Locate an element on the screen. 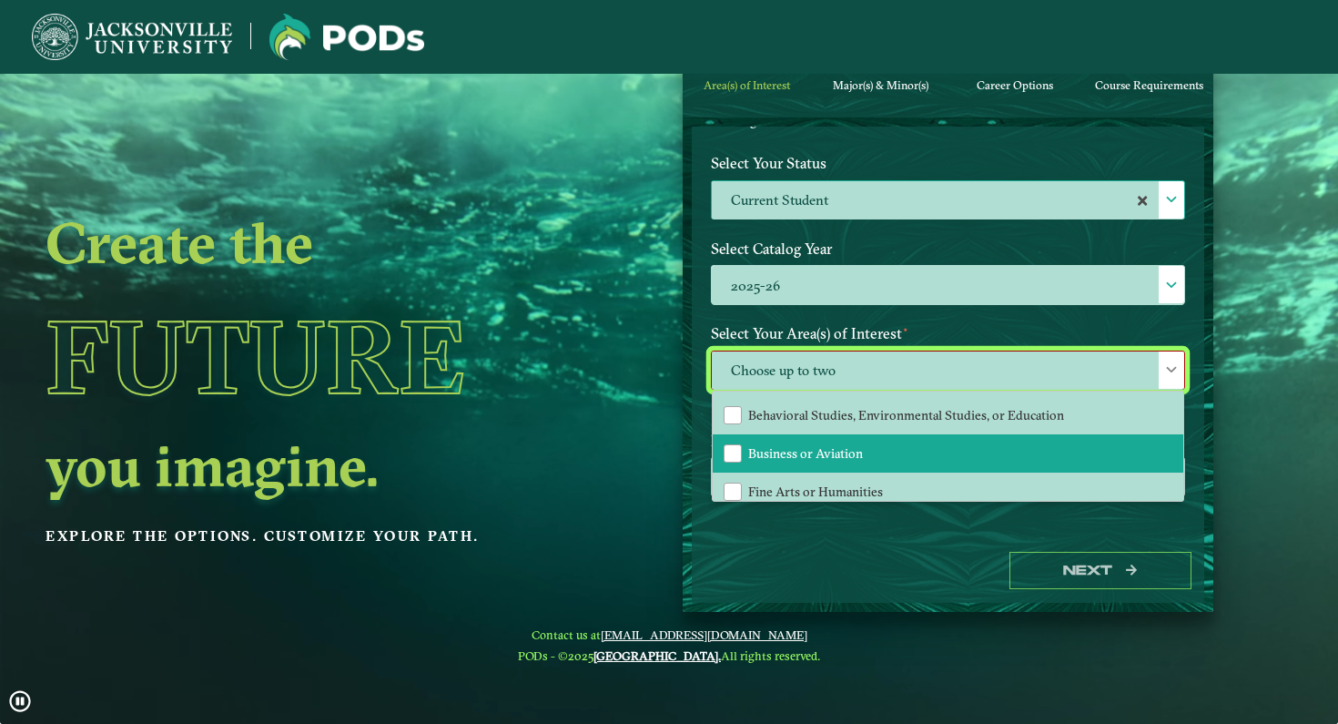 This screenshot has width=1338, height=724. li: Business or Aviation is located at coordinates (947, 453).